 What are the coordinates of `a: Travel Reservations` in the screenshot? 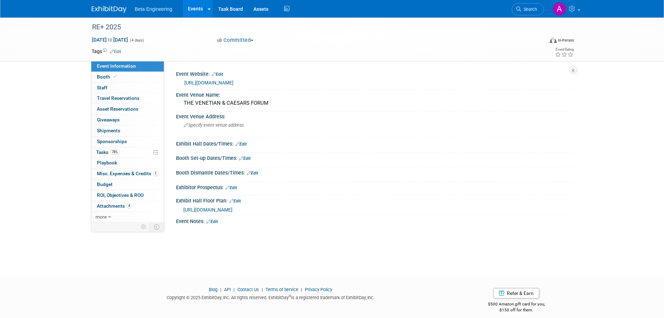 It's located at (128, 98).